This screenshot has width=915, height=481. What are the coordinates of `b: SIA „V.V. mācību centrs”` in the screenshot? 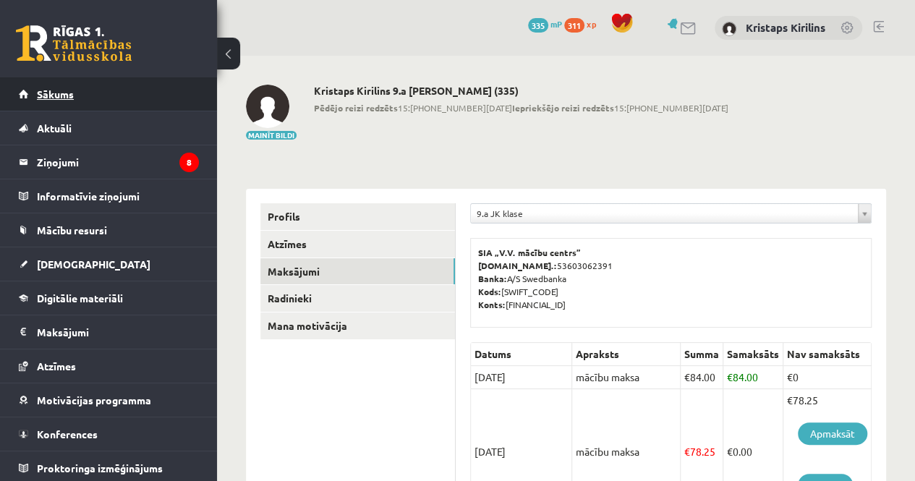 It's located at (530, 253).